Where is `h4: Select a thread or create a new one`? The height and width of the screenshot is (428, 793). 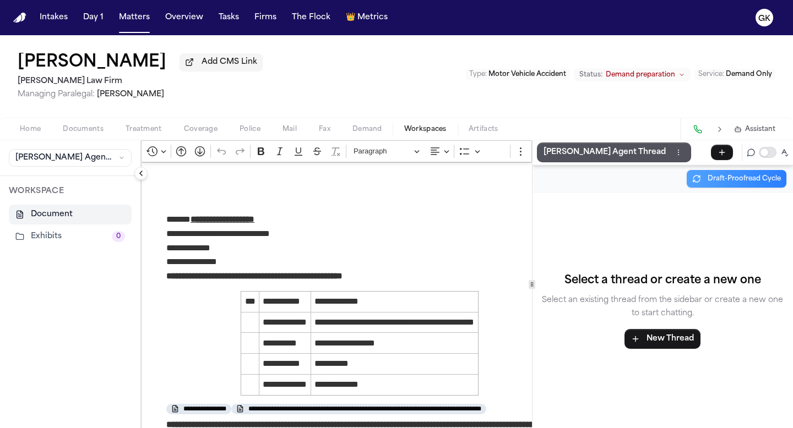 h4: Select a thread or create a new one is located at coordinates (662, 281).